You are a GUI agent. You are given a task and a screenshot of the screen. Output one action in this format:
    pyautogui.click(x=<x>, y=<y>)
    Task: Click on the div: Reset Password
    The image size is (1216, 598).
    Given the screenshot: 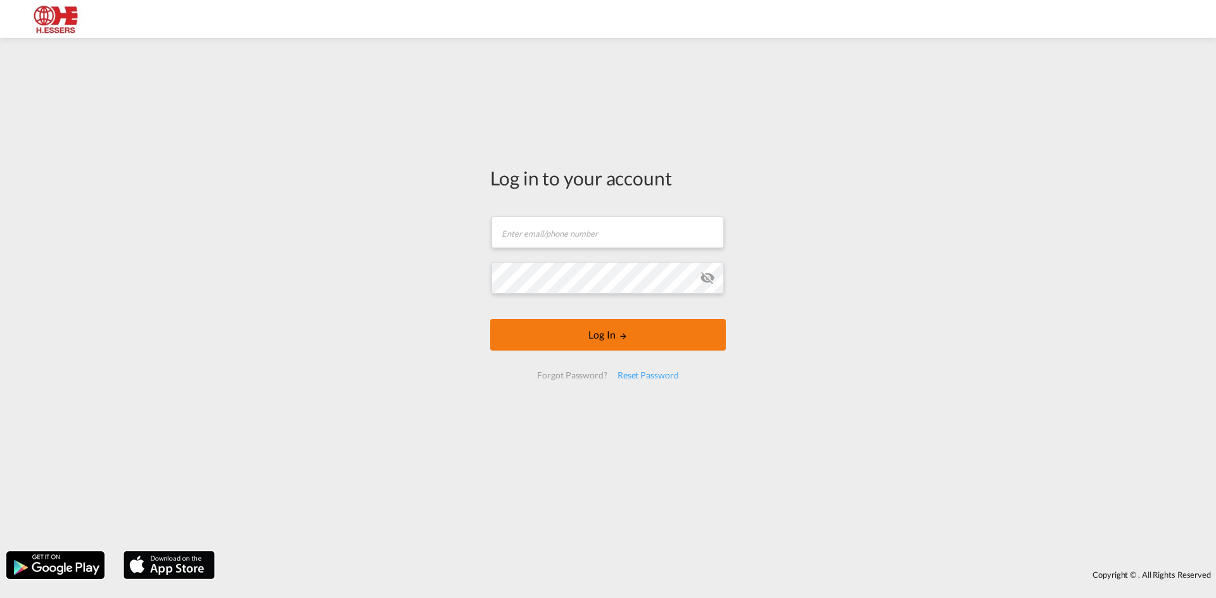 What is the action you would take?
    pyautogui.click(x=648, y=375)
    